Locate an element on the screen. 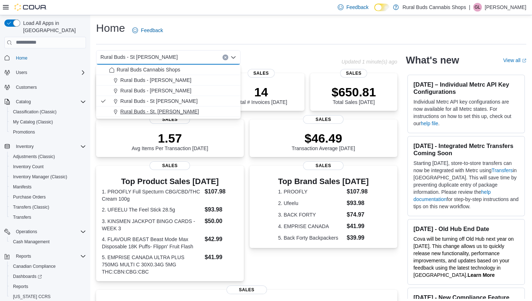  button: Close list of options is located at coordinates (233, 57).